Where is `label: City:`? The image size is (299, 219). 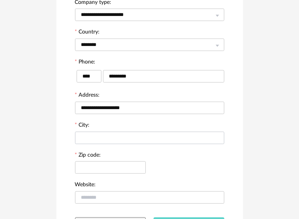 label: City: is located at coordinates (83, 126).